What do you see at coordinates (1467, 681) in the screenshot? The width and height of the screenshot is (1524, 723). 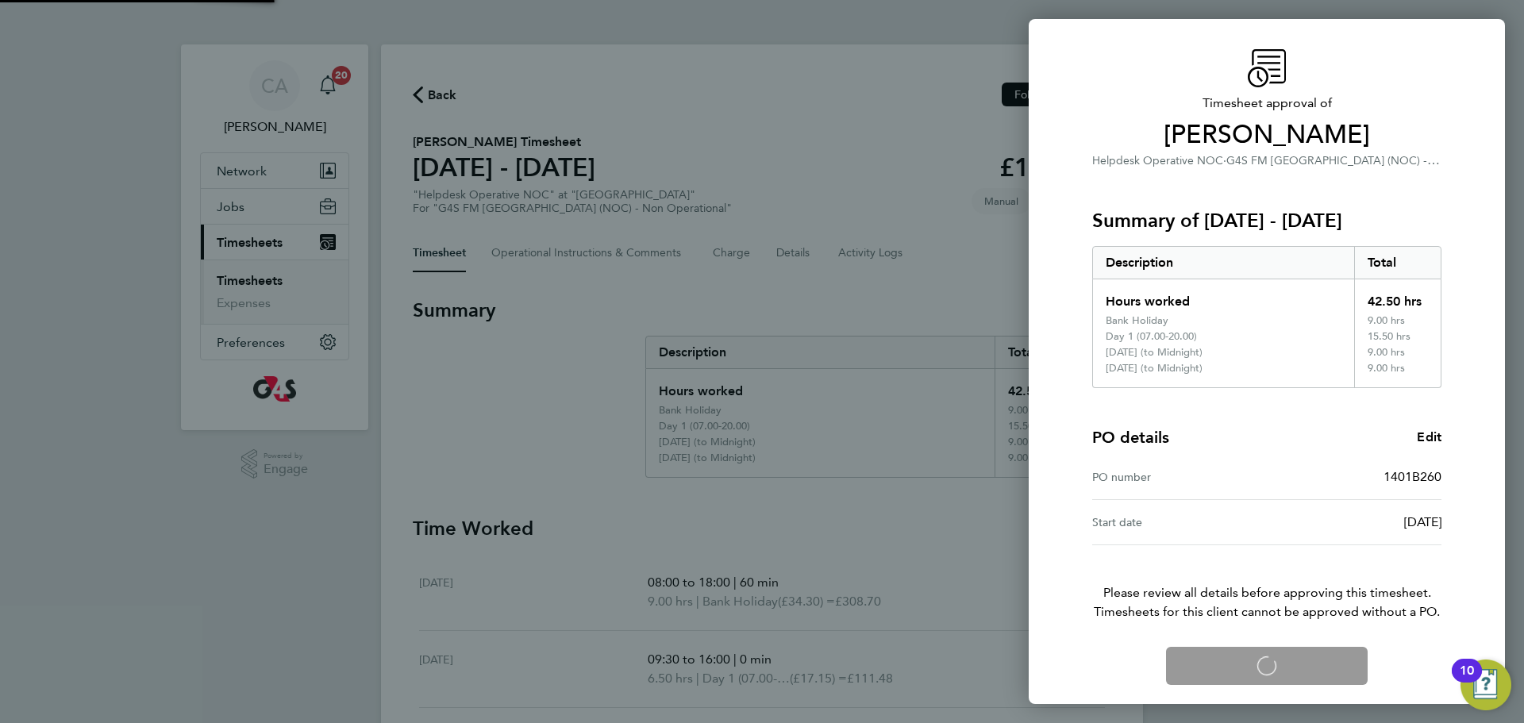 I see `div: 10` at bounding box center [1467, 681].